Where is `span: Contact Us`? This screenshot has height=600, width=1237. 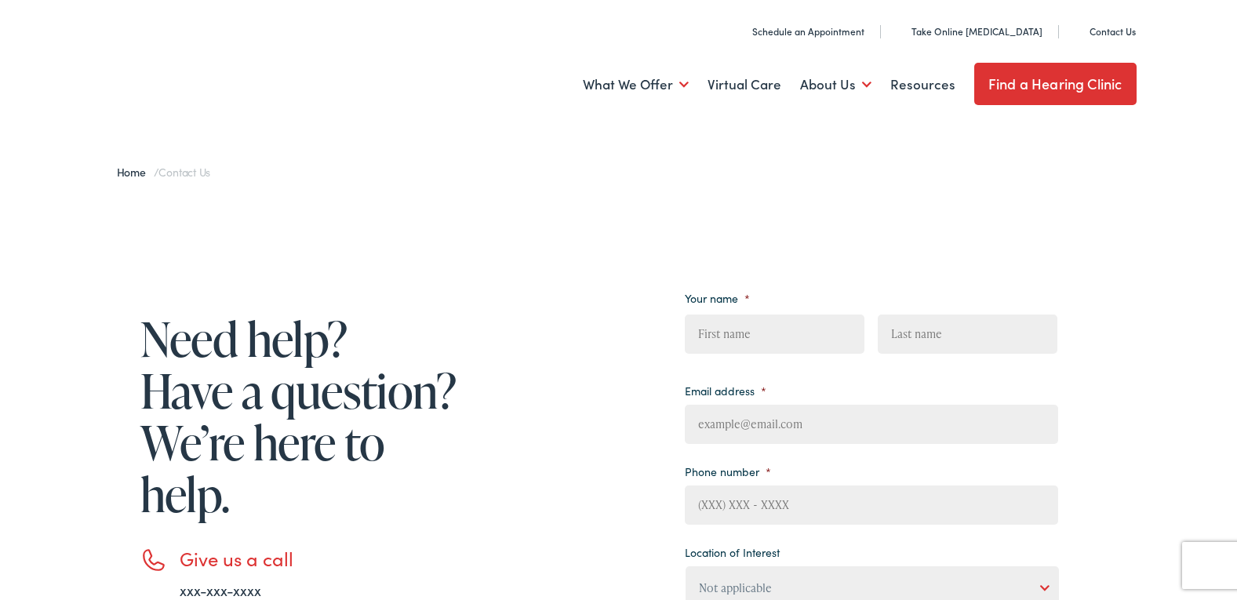
span: Contact Us is located at coordinates (184, 172).